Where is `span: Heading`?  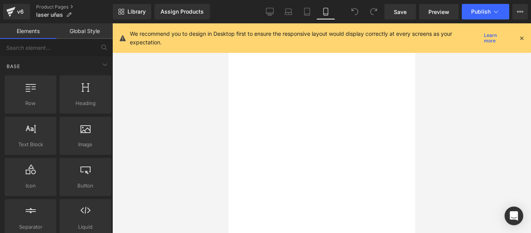
span: Heading is located at coordinates (85, 103).